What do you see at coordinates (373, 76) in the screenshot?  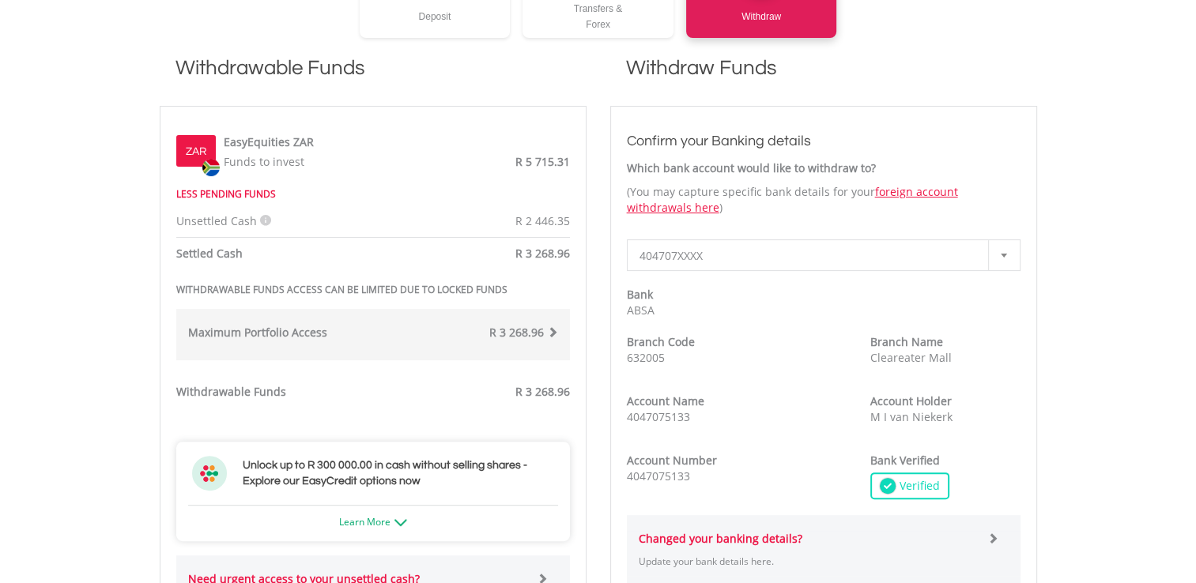 I see `h1: Withdrawable Funds` at bounding box center [373, 76].